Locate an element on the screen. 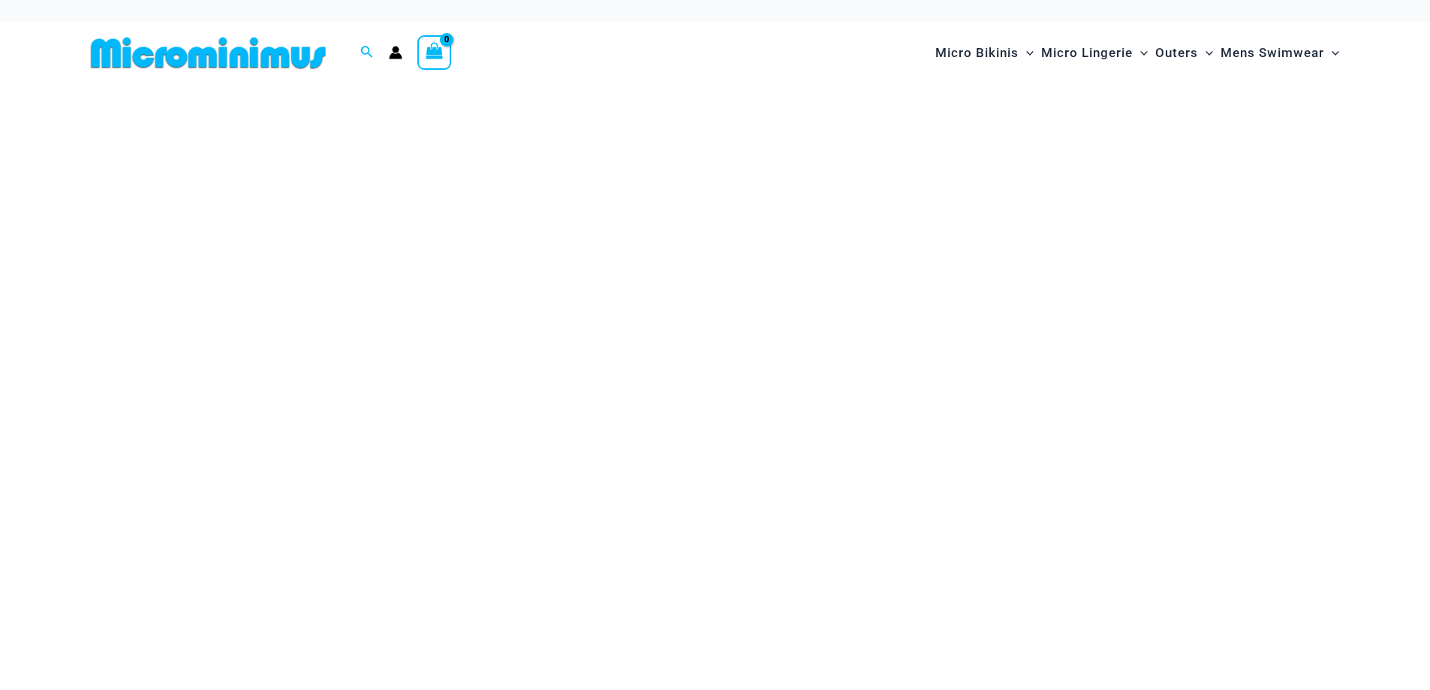  span: Mens Swimwear is located at coordinates (1272, 53).